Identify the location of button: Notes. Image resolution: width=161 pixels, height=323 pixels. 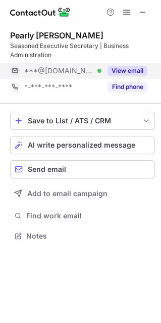
(82, 236).